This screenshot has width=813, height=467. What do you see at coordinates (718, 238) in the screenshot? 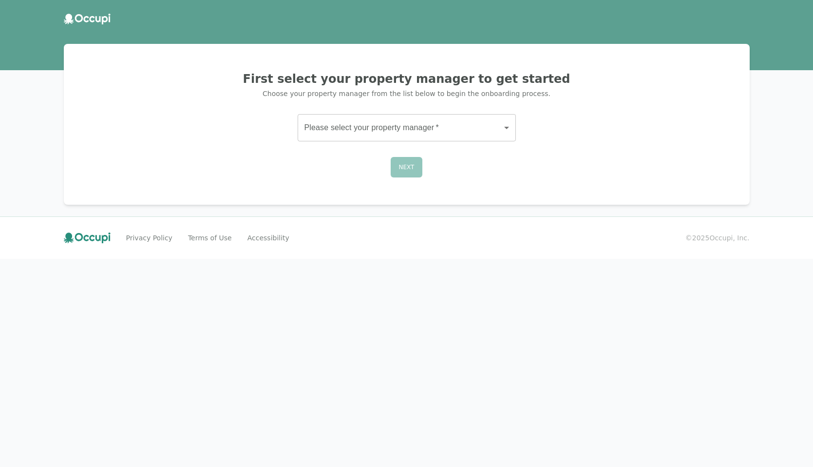
I see `small: © 2025 Occupi, Inc.` at bounding box center [718, 238].